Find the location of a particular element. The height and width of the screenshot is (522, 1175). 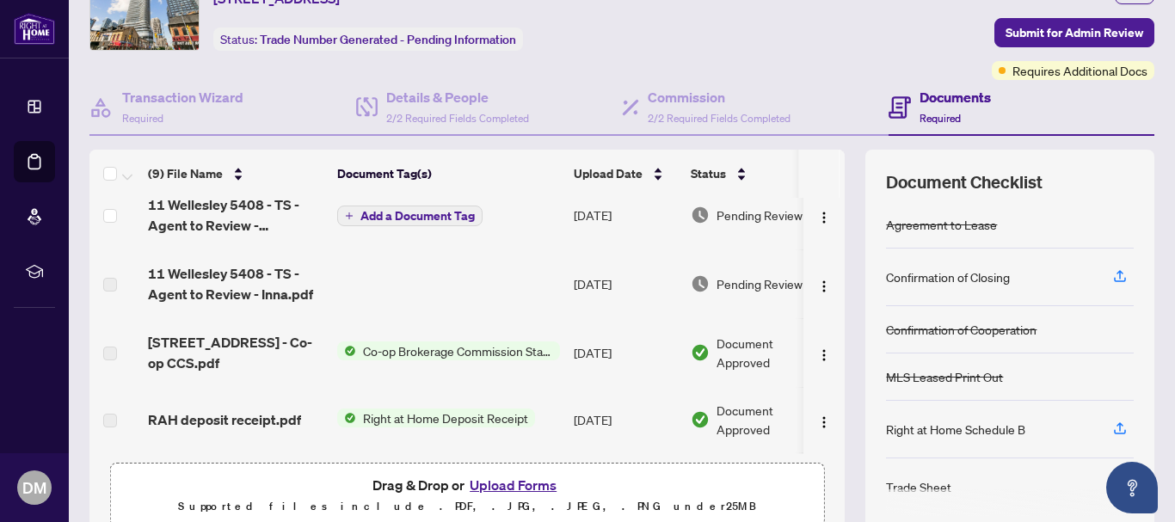

span: Submit for Admin Review is located at coordinates (1074, 33).